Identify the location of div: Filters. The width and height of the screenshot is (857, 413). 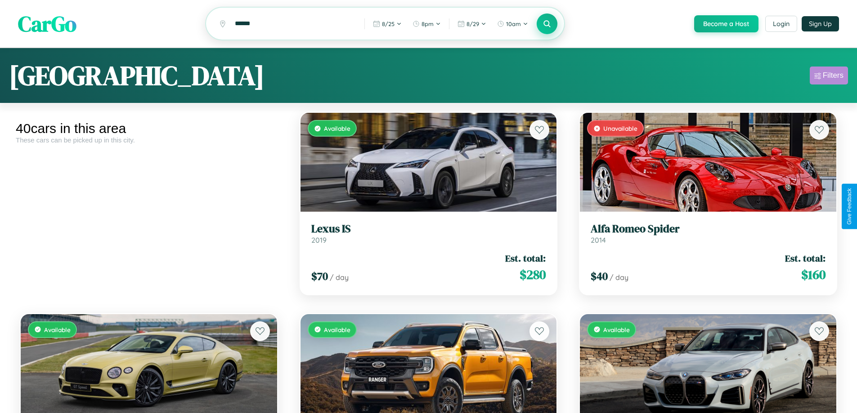
(833, 76).